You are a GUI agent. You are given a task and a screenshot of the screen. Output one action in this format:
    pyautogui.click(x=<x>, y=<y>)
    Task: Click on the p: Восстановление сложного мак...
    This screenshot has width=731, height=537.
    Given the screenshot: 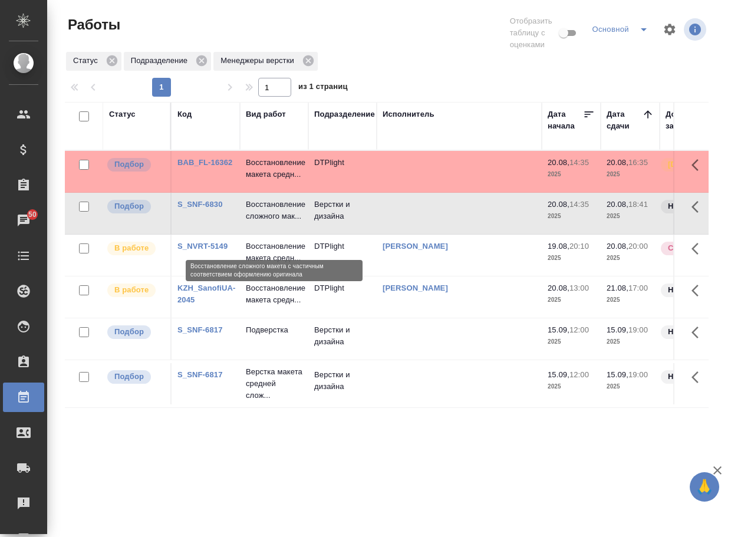 What is the action you would take?
    pyautogui.click(x=274, y=211)
    